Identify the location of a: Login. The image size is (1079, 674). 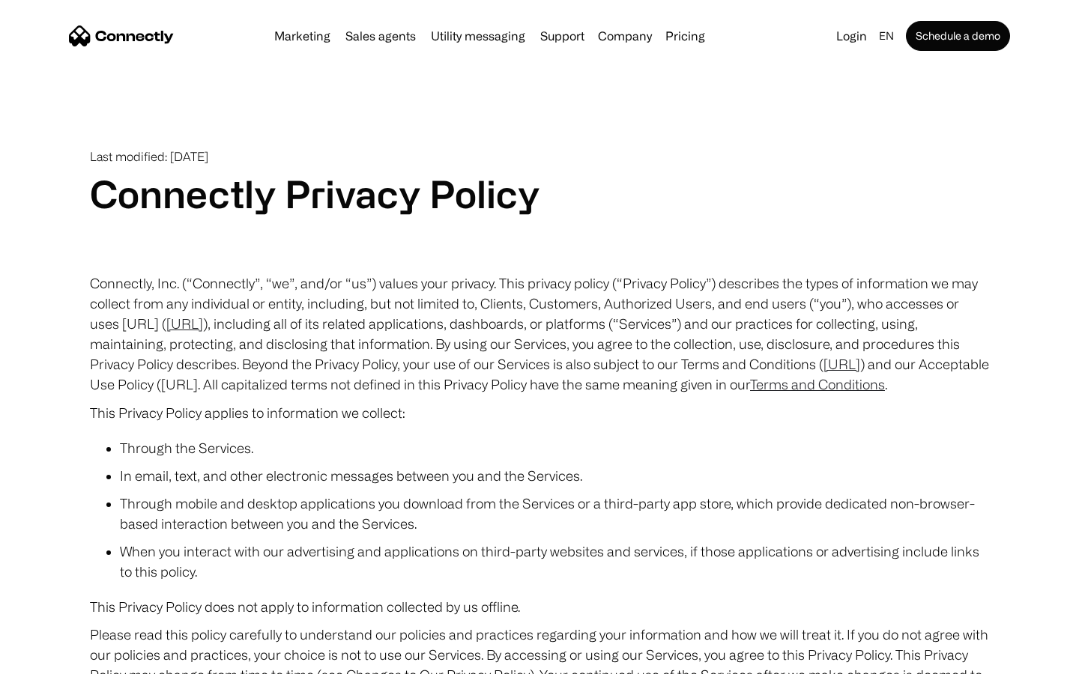
(851, 36).